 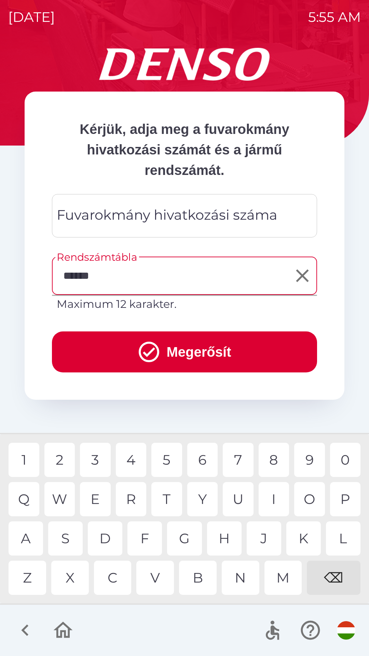 I want to click on img: Logo, so click(x=185, y=64).